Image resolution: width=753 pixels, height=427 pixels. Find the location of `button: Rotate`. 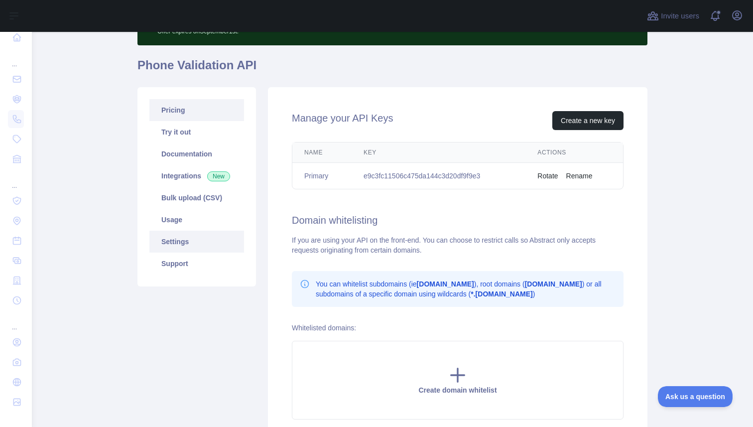

button: Rotate is located at coordinates (547, 176).